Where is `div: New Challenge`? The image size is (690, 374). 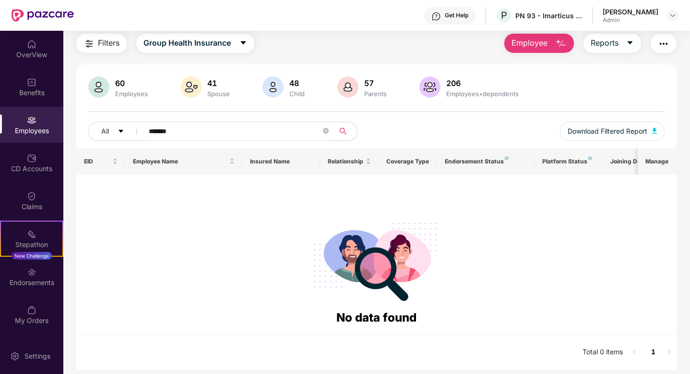
div: New Challenge is located at coordinates (32, 255).